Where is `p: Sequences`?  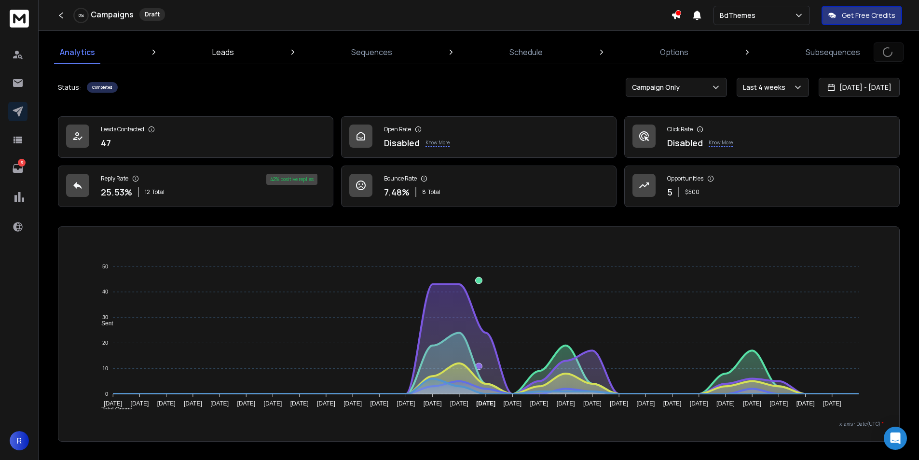
p: Sequences is located at coordinates (372, 52).